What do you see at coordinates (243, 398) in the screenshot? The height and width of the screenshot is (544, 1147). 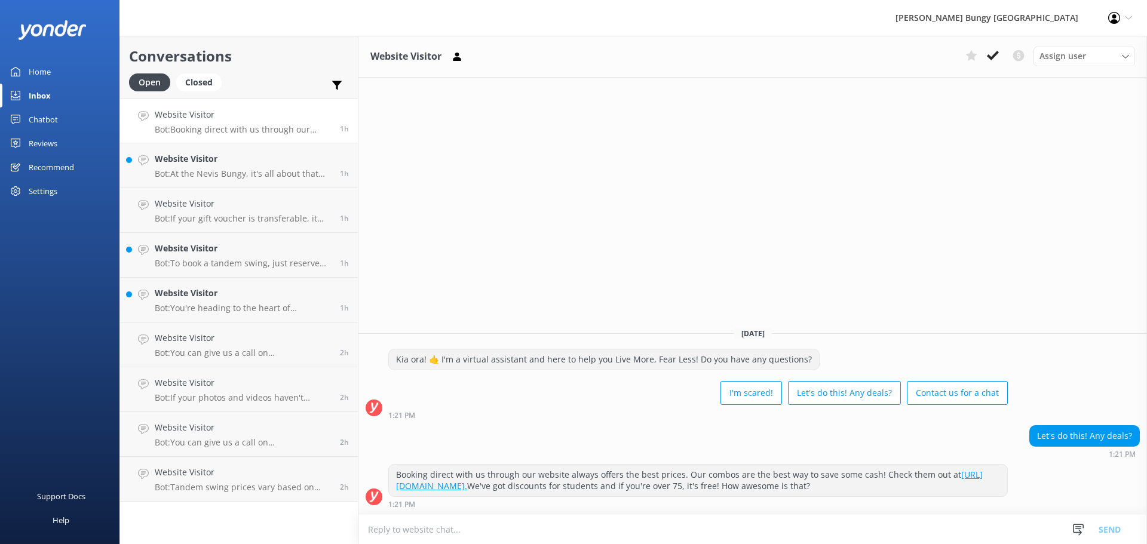 I see `p: Bot: If your photos and videos haven't landed in your inbox after 24 hours, hit up our tech wizar...` at bounding box center [243, 398].